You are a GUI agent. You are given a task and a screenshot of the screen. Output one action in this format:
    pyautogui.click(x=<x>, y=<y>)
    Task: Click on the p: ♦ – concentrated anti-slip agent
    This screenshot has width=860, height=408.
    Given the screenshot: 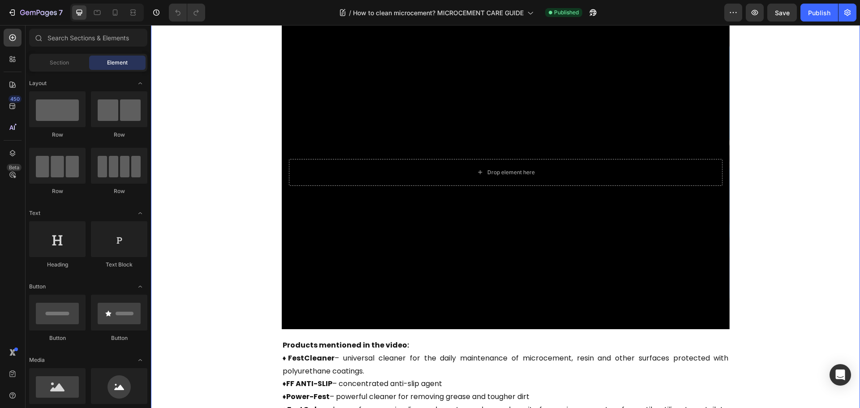 What is the action you would take?
    pyautogui.click(x=355, y=359)
    